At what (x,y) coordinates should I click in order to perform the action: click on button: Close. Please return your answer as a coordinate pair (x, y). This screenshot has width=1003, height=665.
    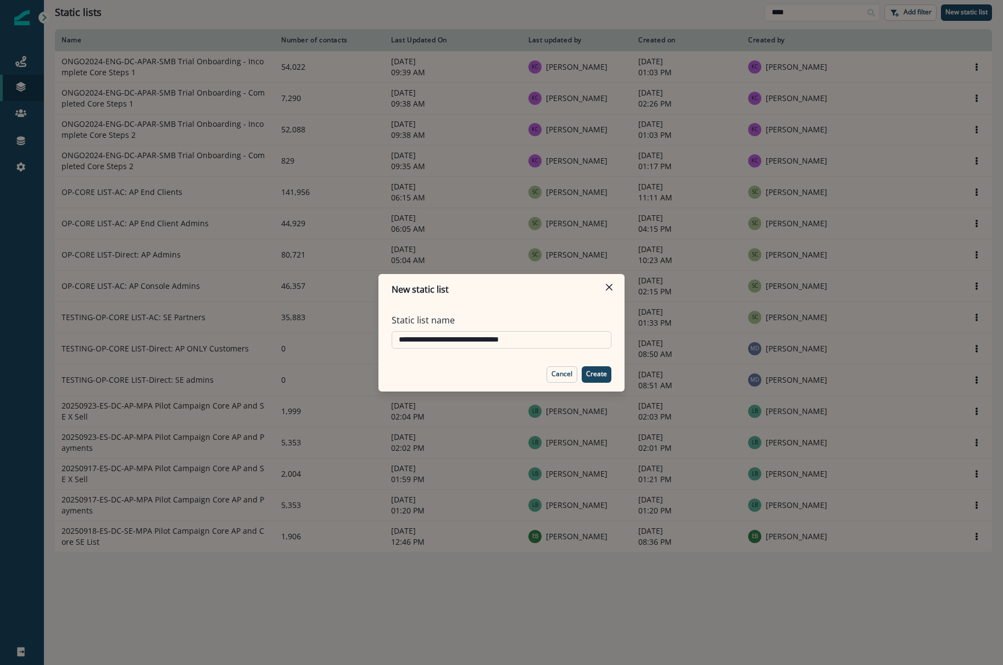
    Looking at the image, I should click on (609, 287).